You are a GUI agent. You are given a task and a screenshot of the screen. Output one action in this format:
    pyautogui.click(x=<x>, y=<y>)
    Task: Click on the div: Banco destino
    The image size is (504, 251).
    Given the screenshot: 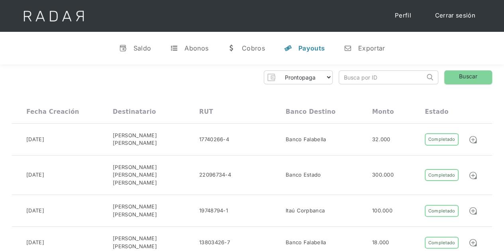 What is the action you would take?
    pyautogui.click(x=310, y=112)
    